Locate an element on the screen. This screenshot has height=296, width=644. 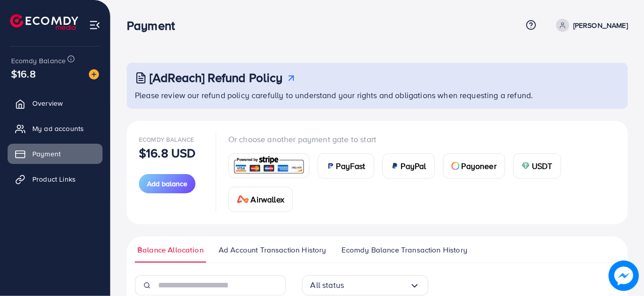
span: USDT is located at coordinates (542, 166).